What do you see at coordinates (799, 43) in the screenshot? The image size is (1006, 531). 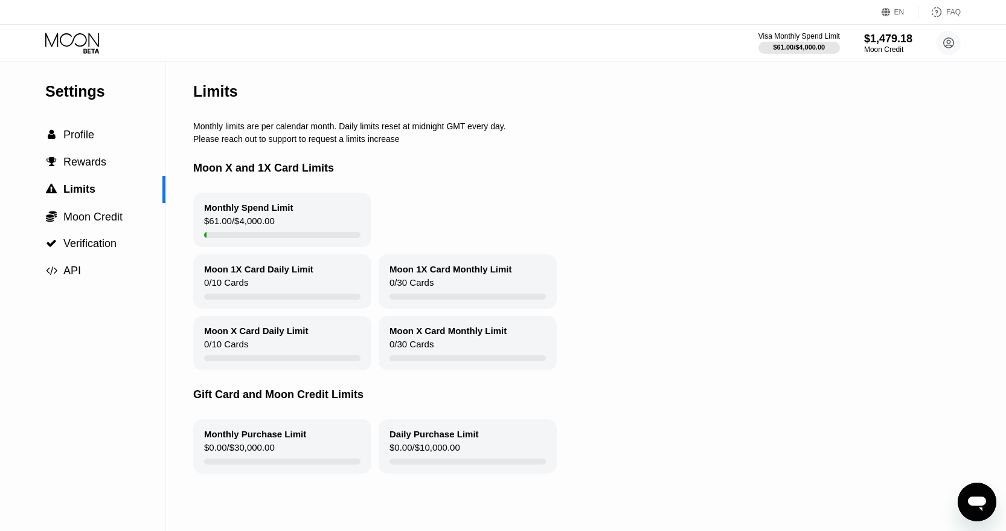 I see `div: Visa Monthly Spend Limit$61.00/$4,000.00` at bounding box center [799, 43].